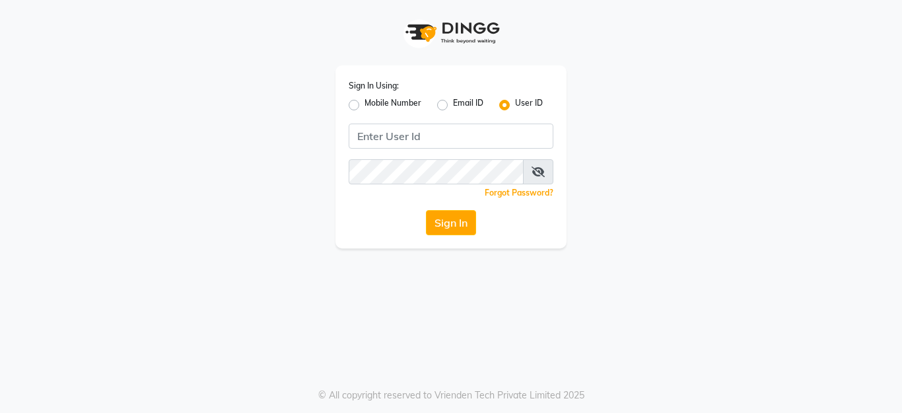 Image resolution: width=902 pixels, height=413 pixels. Describe the element at coordinates (529, 105) in the screenshot. I see `label: User ID` at that location.